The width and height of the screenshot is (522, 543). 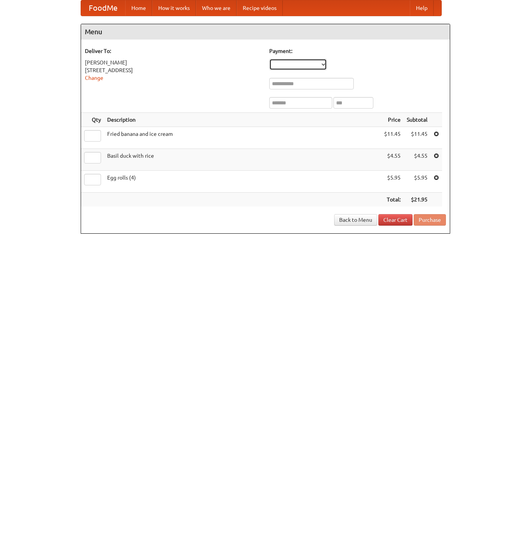 What do you see at coordinates (392, 120) in the screenshot?
I see `th: Price` at bounding box center [392, 120].